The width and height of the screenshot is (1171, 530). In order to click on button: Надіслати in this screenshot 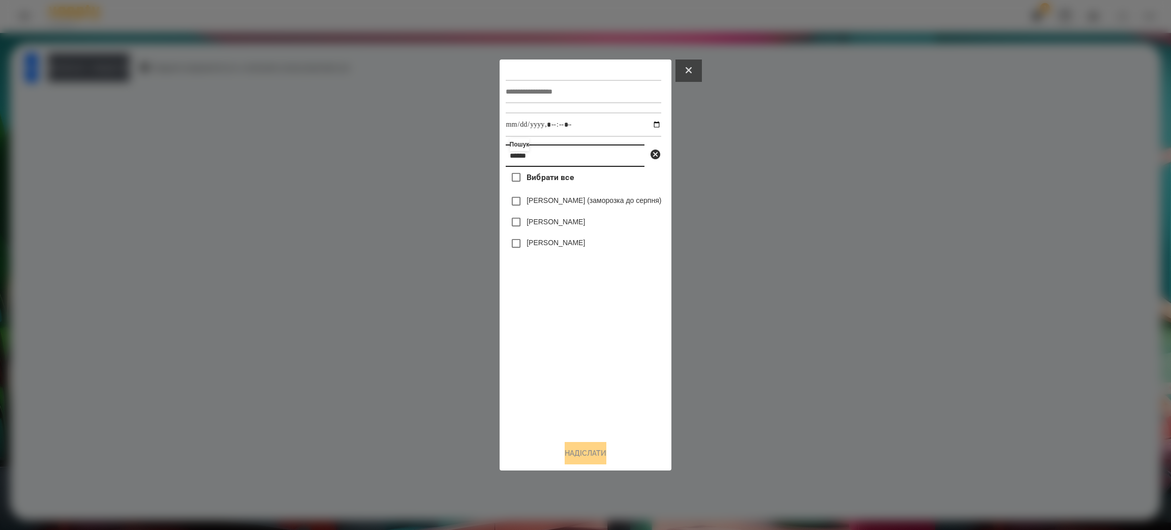, I will do `click(586, 453)`.